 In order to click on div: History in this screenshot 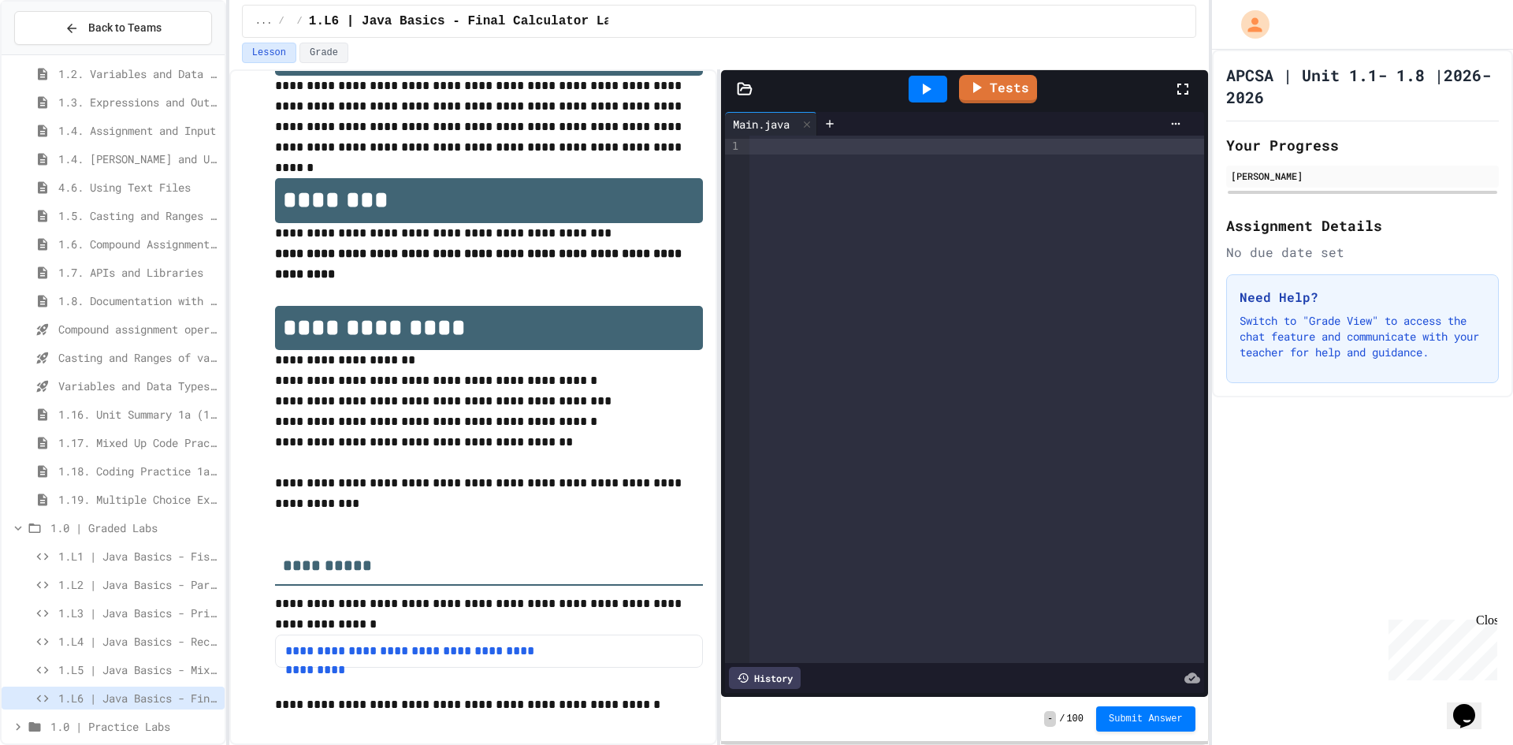, I will do `click(764, 678)`.